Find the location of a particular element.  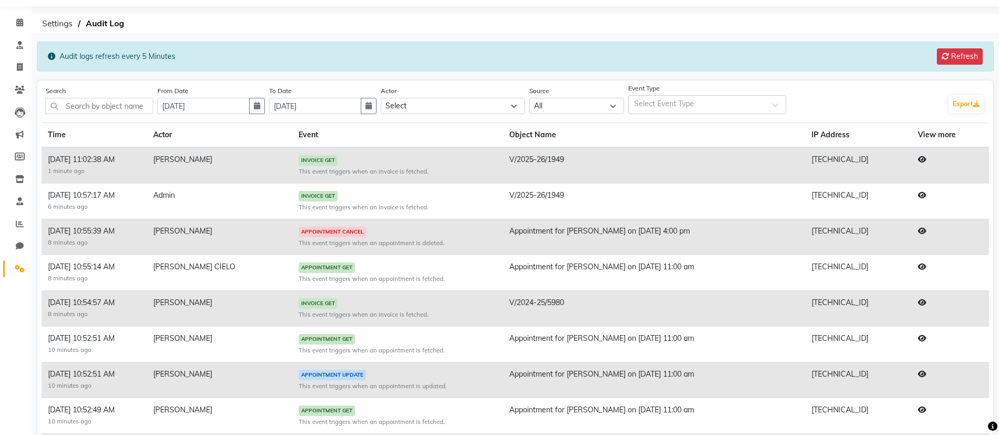

button: Refresh is located at coordinates (959, 56).